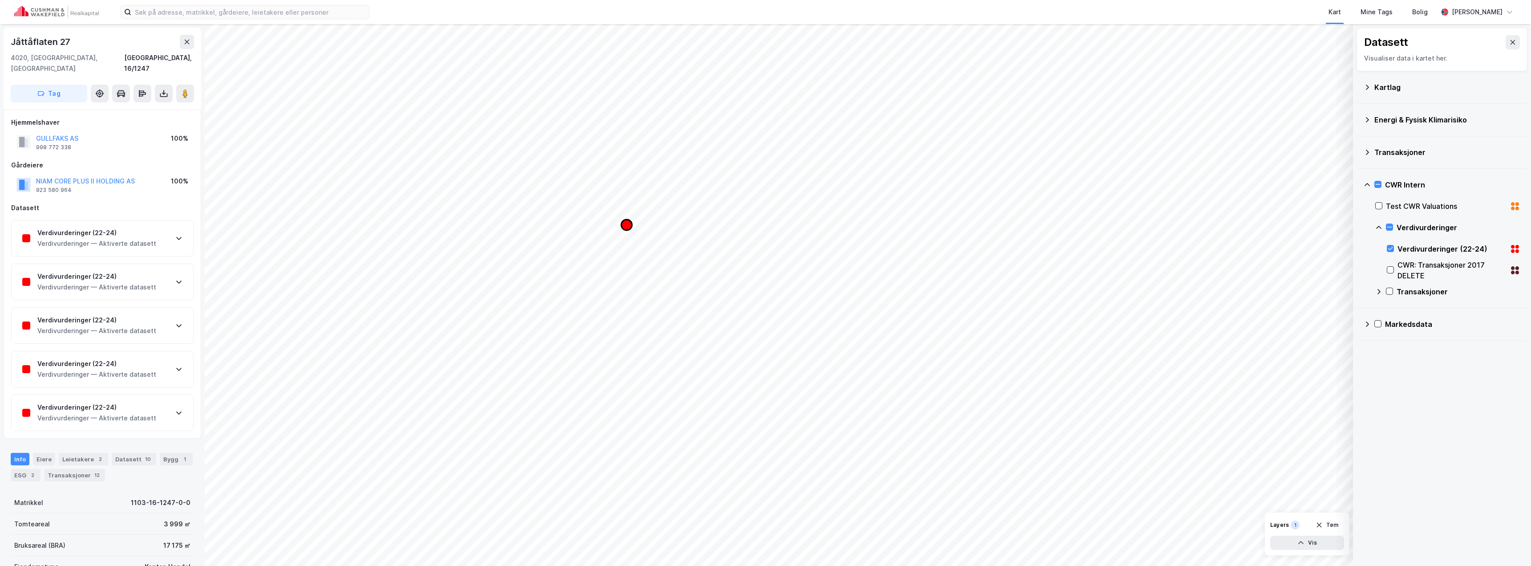 The width and height of the screenshot is (1531, 566). What do you see at coordinates (176, 459) in the screenshot?
I see `div: Bygg` at bounding box center [176, 459].